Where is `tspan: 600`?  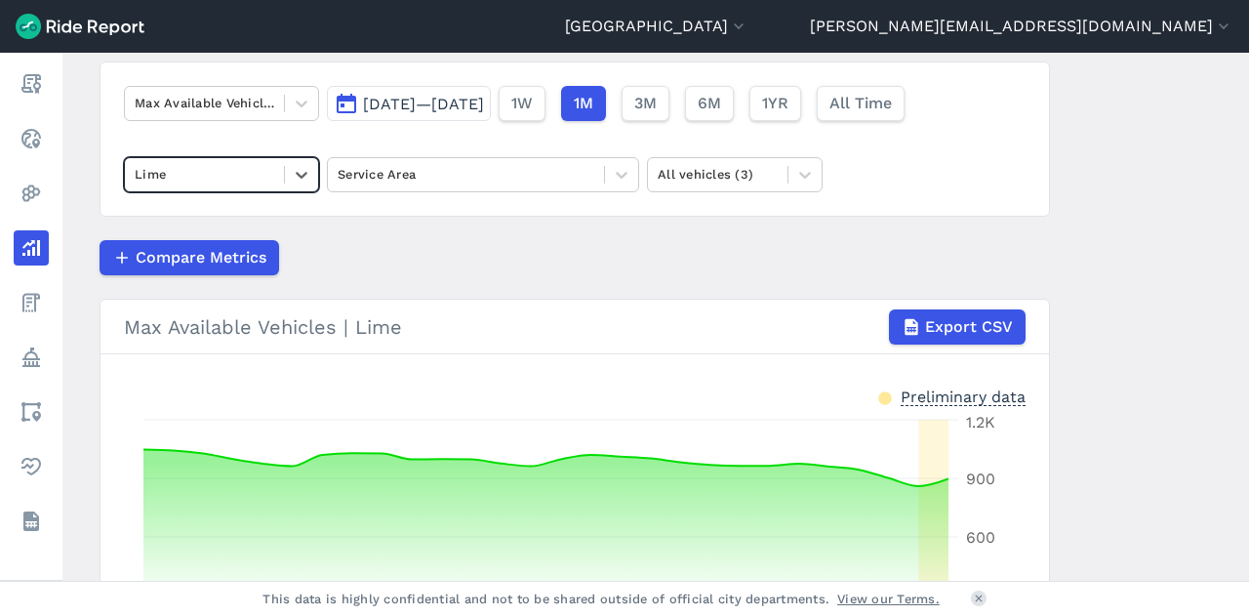
tspan: 600 is located at coordinates (980, 537).